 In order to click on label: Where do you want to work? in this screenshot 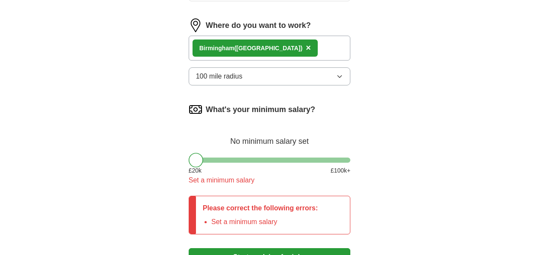, I will do `click(258, 25)`.